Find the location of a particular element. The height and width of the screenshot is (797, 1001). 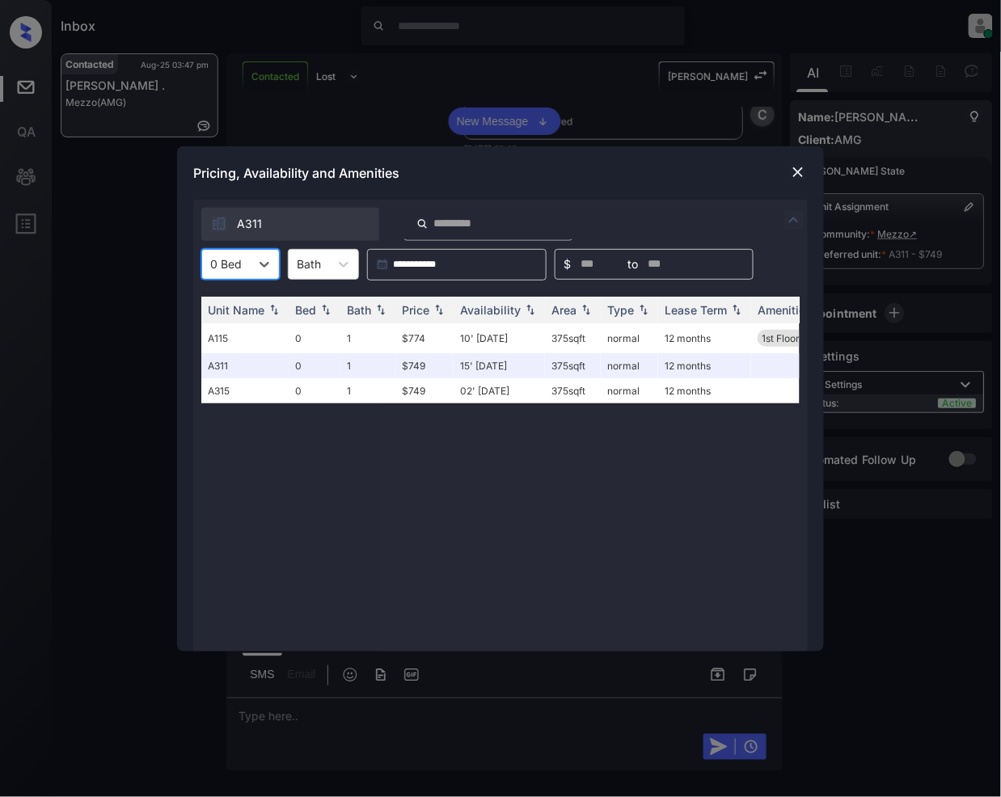

div: Type is located at coordinates (620, 310).